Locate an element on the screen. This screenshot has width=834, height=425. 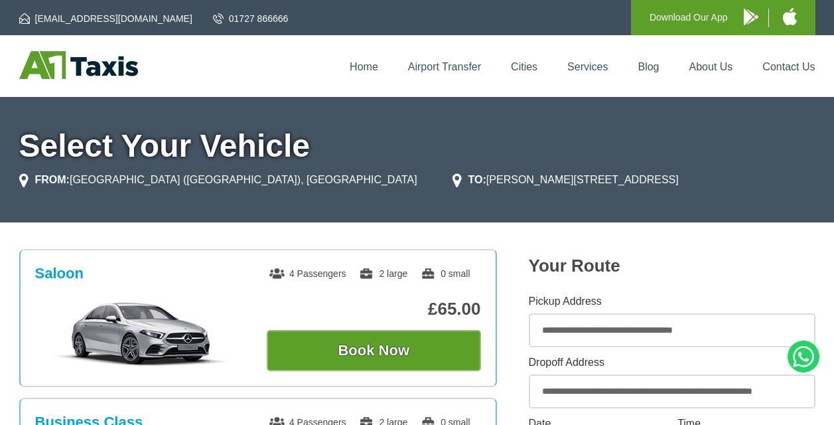
span: 4 Passengers is located at coordinates (308, 273).